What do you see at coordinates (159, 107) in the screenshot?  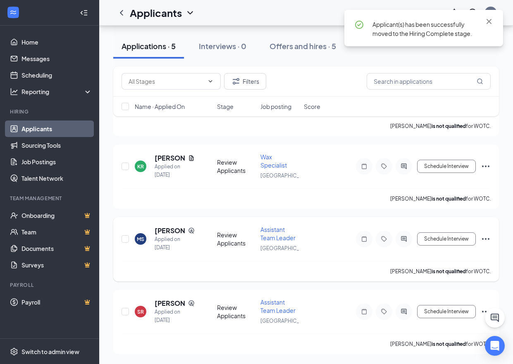 I see `span: Name · Applied On` at bounding box center [159, 107].